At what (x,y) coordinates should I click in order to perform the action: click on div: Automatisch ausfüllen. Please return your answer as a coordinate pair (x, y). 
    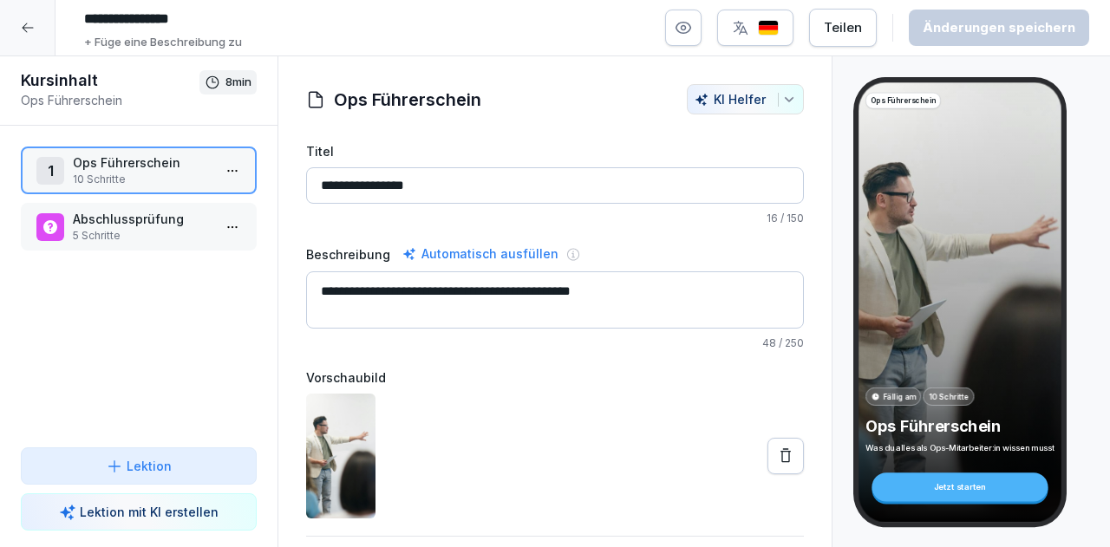
    Looking at the image, I should click on (480, 254).